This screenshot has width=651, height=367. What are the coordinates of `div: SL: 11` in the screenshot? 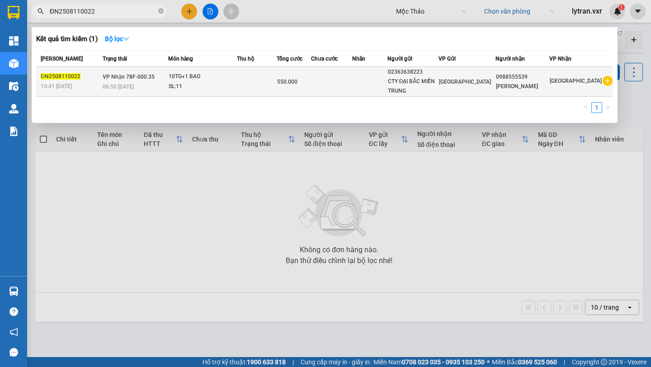 It's located at (203, 87).